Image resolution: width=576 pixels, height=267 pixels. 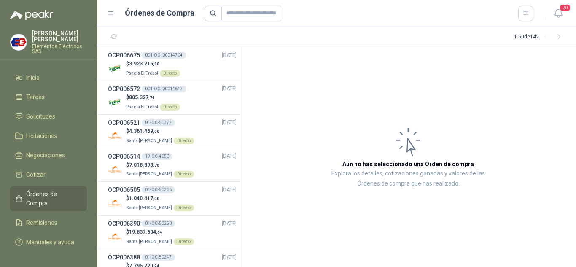 What do you see at coordinates (48, 116) in the screenshot?
I see `a: Solicitudes` at bounding box center [48, 116].